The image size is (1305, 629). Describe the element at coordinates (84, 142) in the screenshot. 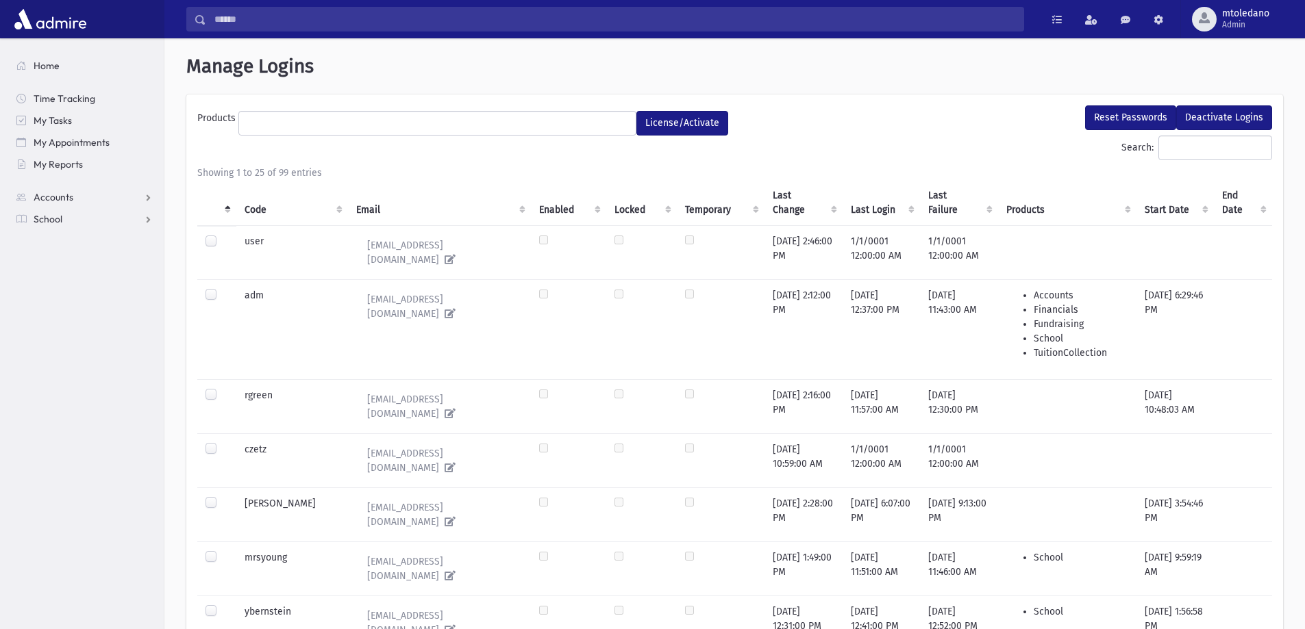

I see `a: My Appointments` at that location.